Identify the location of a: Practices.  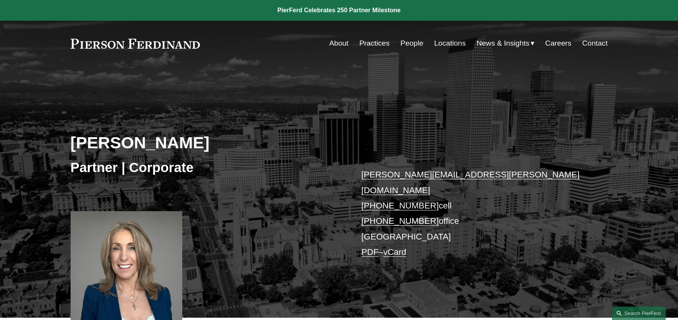
(374, 43).